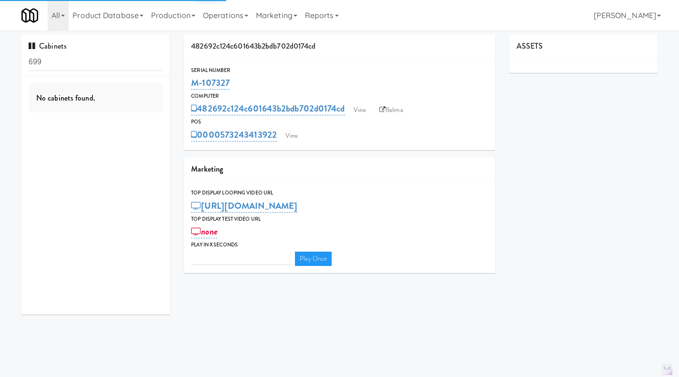 The width and height of the screenshot is (679, 377). I want to click on div: 482692c124c601643b2bdb702d0174cd, so click(339, 46).